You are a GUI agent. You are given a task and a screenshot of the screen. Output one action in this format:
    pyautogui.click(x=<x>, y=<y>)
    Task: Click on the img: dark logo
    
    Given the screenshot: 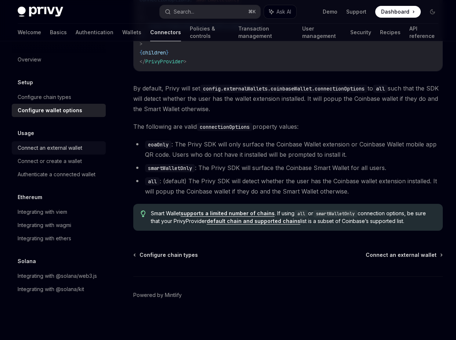 What is the action you would take?
    pyautogui.click(x=40, y=12)
    